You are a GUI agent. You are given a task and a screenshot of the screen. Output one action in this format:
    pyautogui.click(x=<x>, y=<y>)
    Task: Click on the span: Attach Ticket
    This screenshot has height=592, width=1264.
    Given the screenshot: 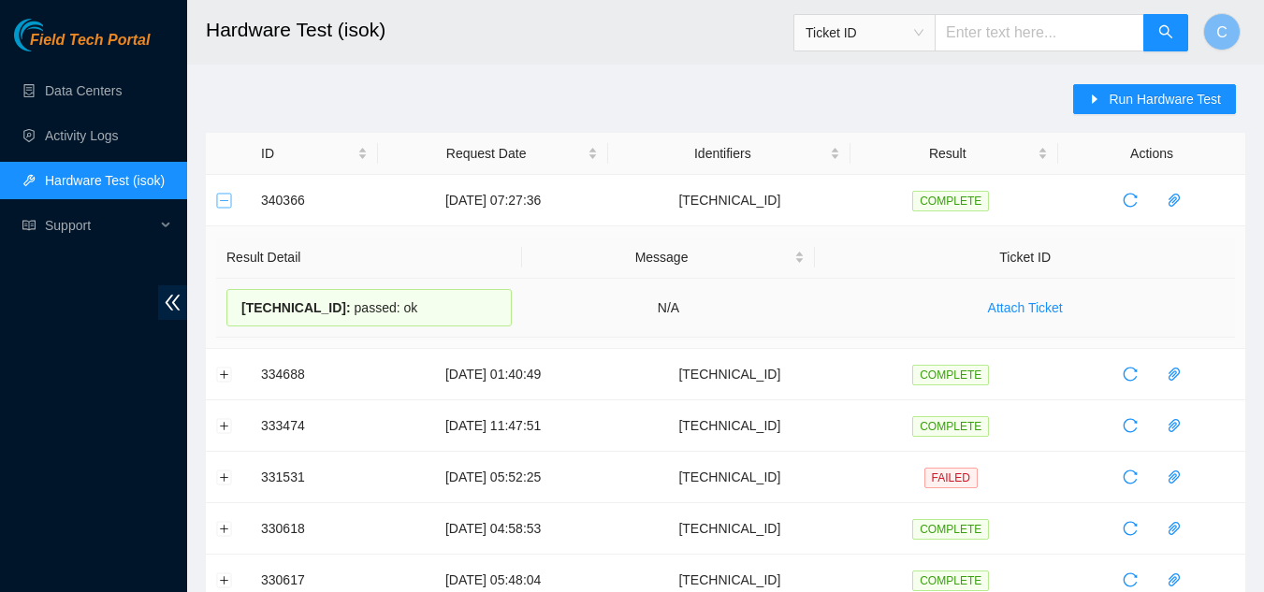 What is the action you would take?
    pyautogui.click(x=1025, y=308)
    